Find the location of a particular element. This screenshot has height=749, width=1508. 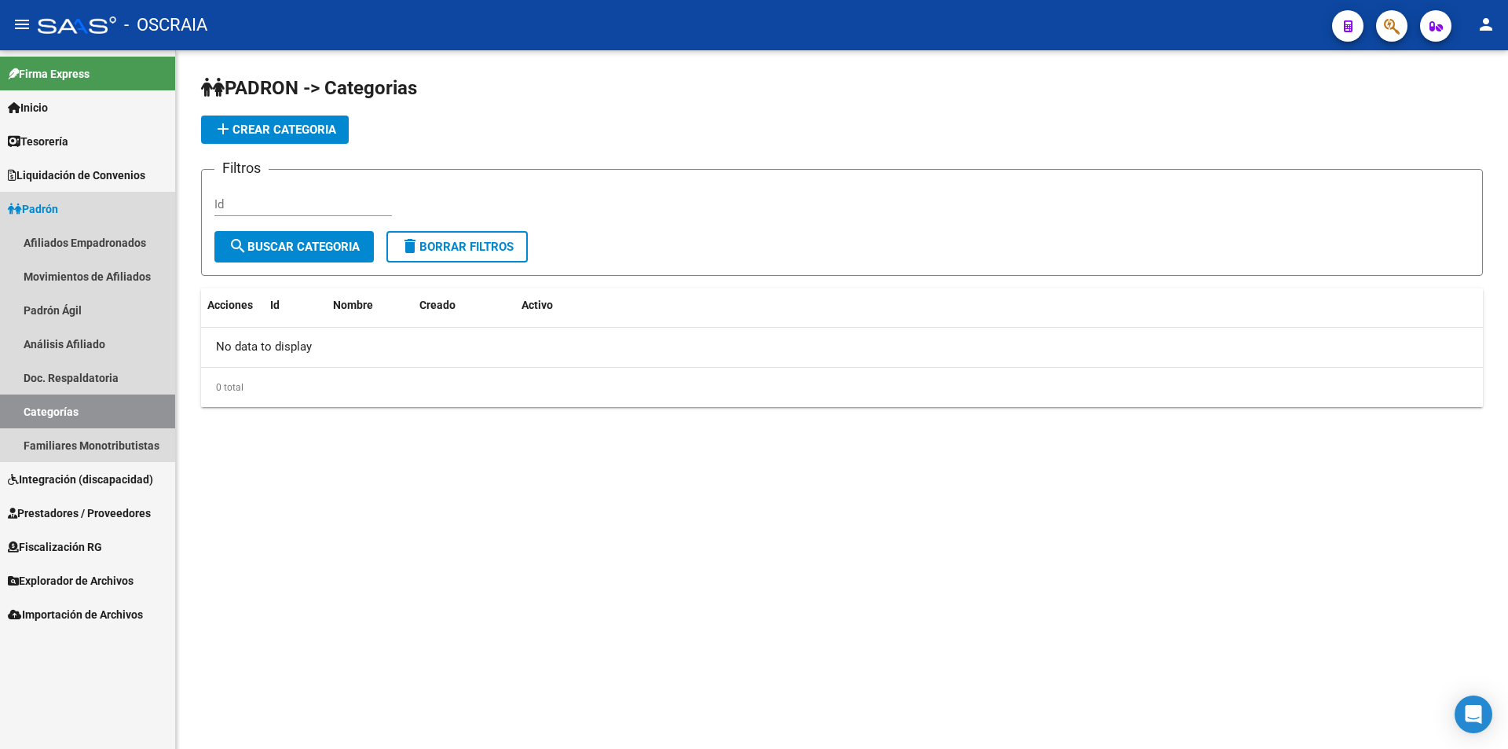

div: Open Intercom Messenger is located at coordinates (1474, 714).